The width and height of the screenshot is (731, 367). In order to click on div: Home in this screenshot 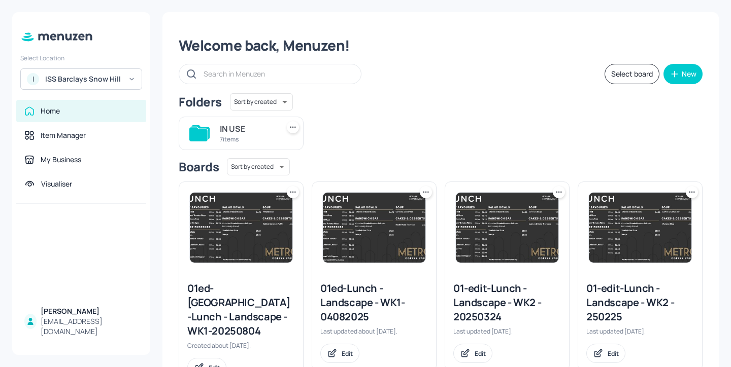, I will do `click(50, 111)`.